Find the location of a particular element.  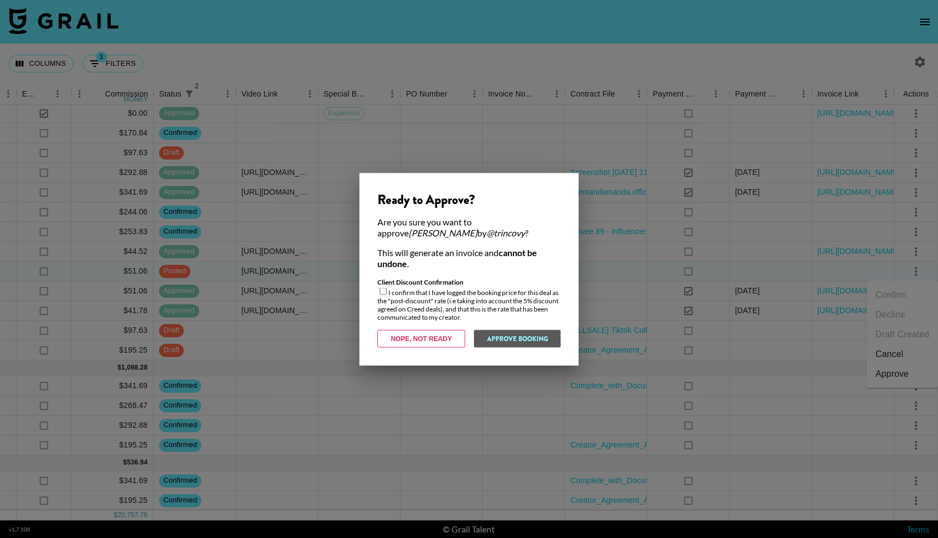

strong: cannot be undone is located at coordinates (457, 257).